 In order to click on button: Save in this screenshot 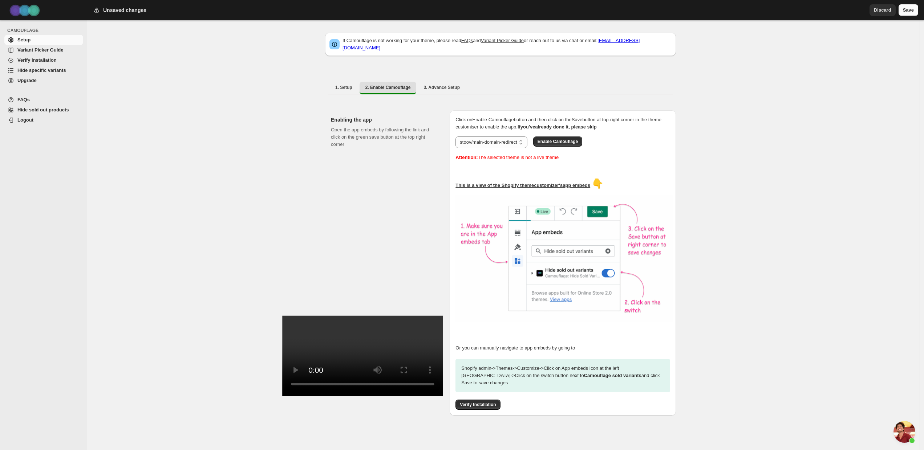, I will do `click(908, 10)`.